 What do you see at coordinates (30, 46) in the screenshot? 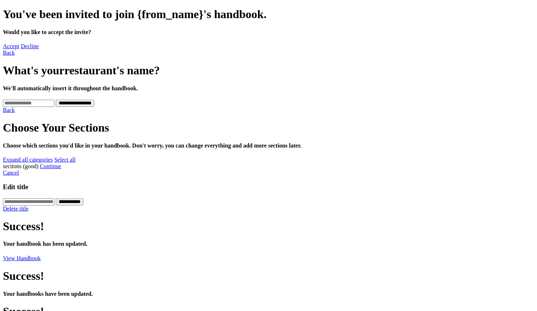
I see `a: Decline` at bounding box center [30, 46].